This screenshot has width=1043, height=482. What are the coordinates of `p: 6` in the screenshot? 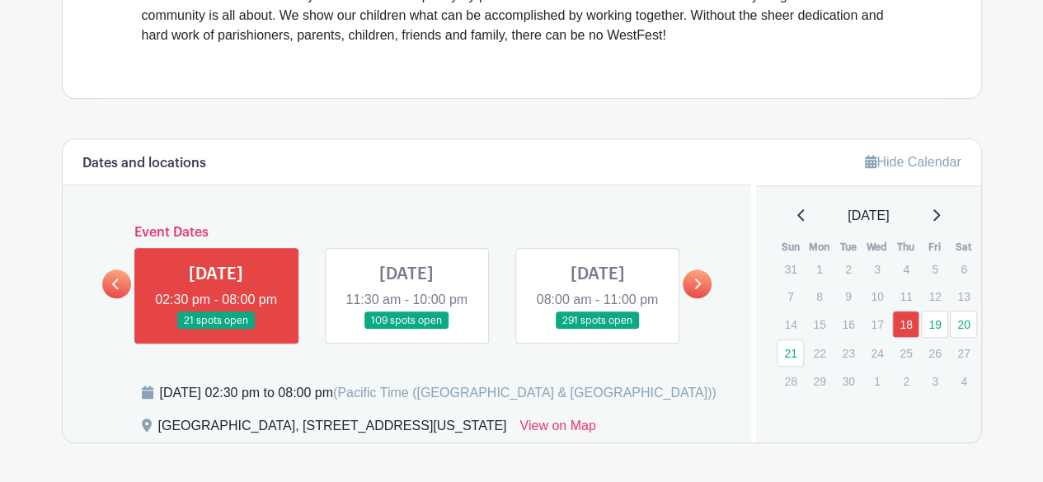 It's located at (963, 269).